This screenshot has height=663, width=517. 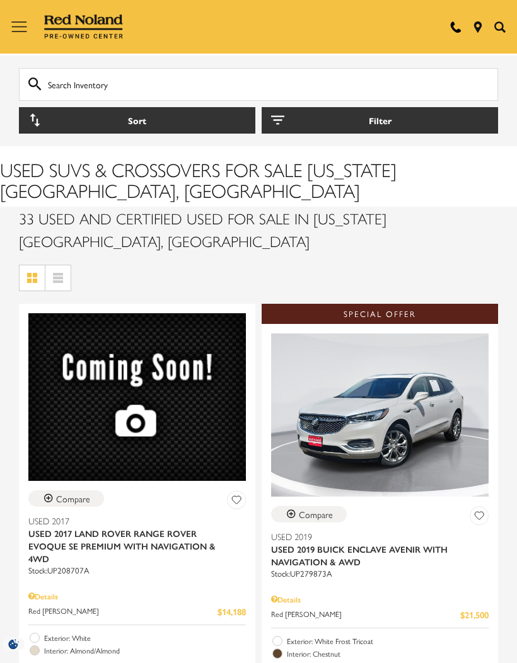 What do you see at coordinates (499, 27) in the screenshot?
I see `button: Open the inventory search` at bounding box center [499, 27].